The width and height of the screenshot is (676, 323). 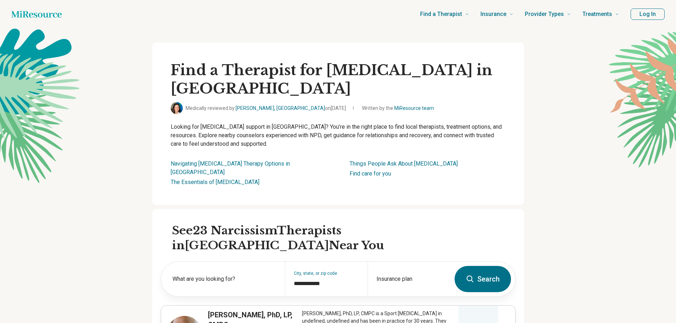 I want to click on a: Find care for you, so click(x=370, y=174).